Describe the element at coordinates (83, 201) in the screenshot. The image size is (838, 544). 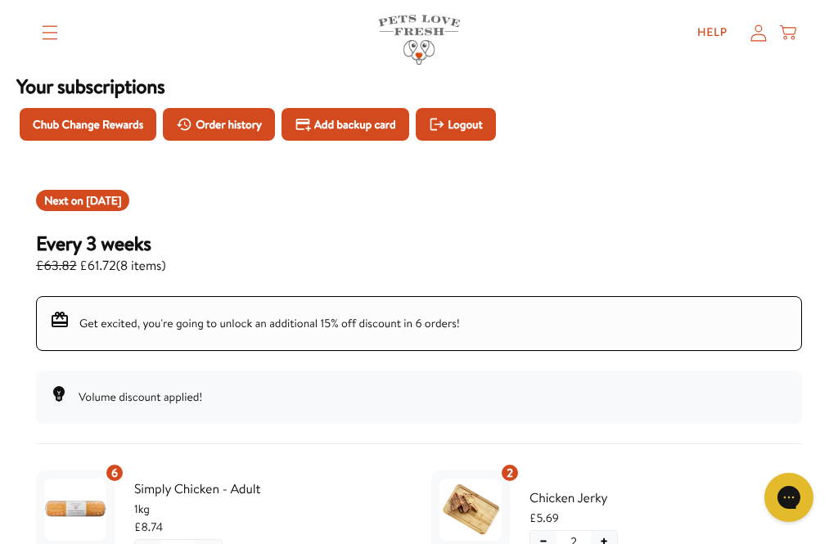
I see `span: Next on` at that location.